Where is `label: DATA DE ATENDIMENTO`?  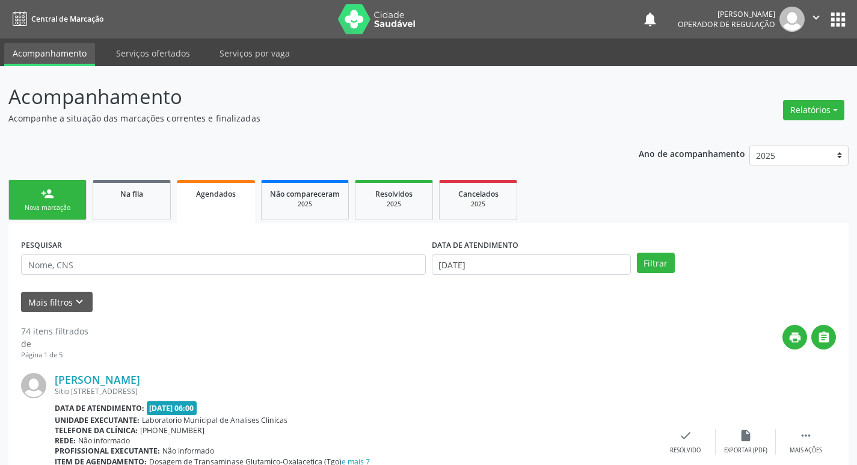
label: DATA DE ATENDIMENTO is located at coordinates (475, 245).